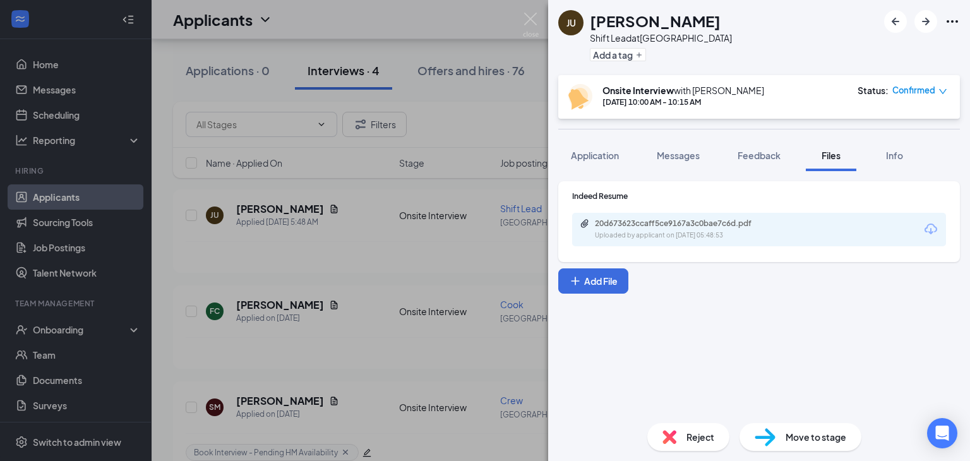 The height and width of the screenshot is (461, 970). I want to click on span: Info, so click(894, 155).